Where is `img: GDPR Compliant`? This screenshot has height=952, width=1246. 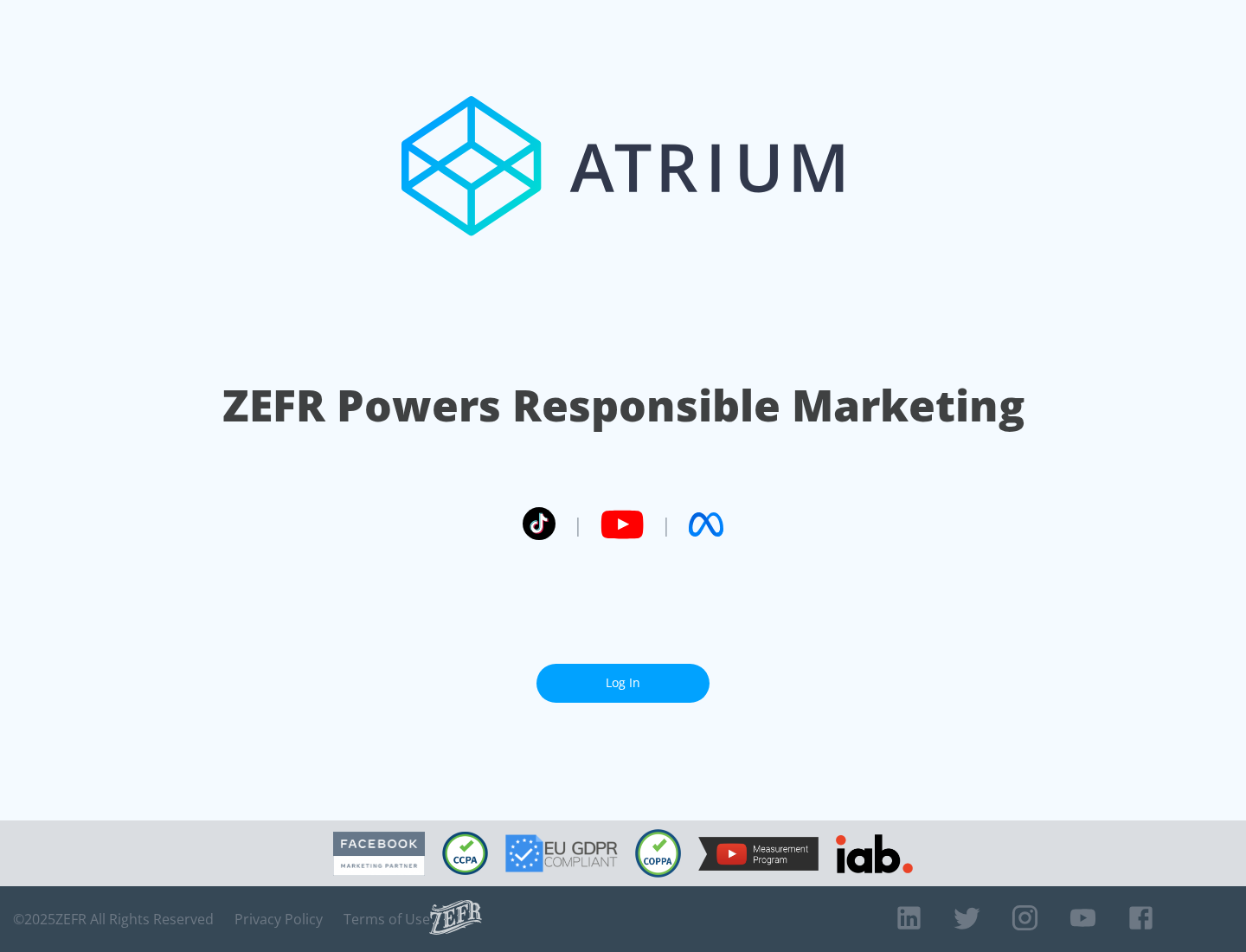
img: GDPR Compliant is located at coordinates (561, 853).